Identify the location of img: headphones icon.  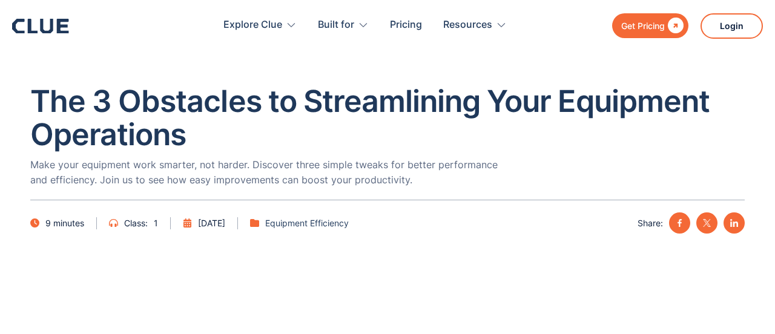
(113, 223).